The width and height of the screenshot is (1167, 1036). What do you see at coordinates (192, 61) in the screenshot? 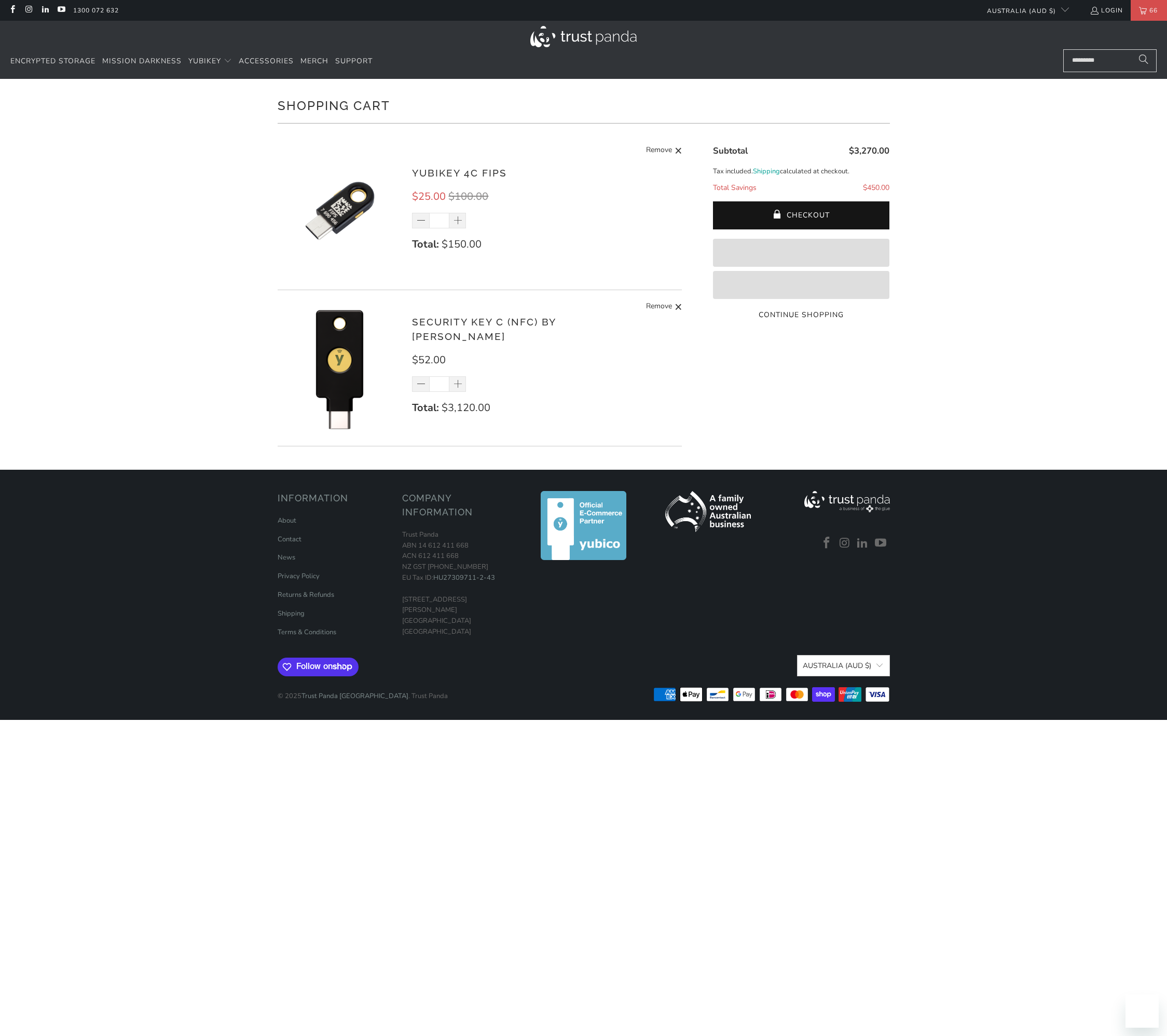
I see `nav: Translation missing: en.navigation.header.main_nav` at bounding box center [192, 61].